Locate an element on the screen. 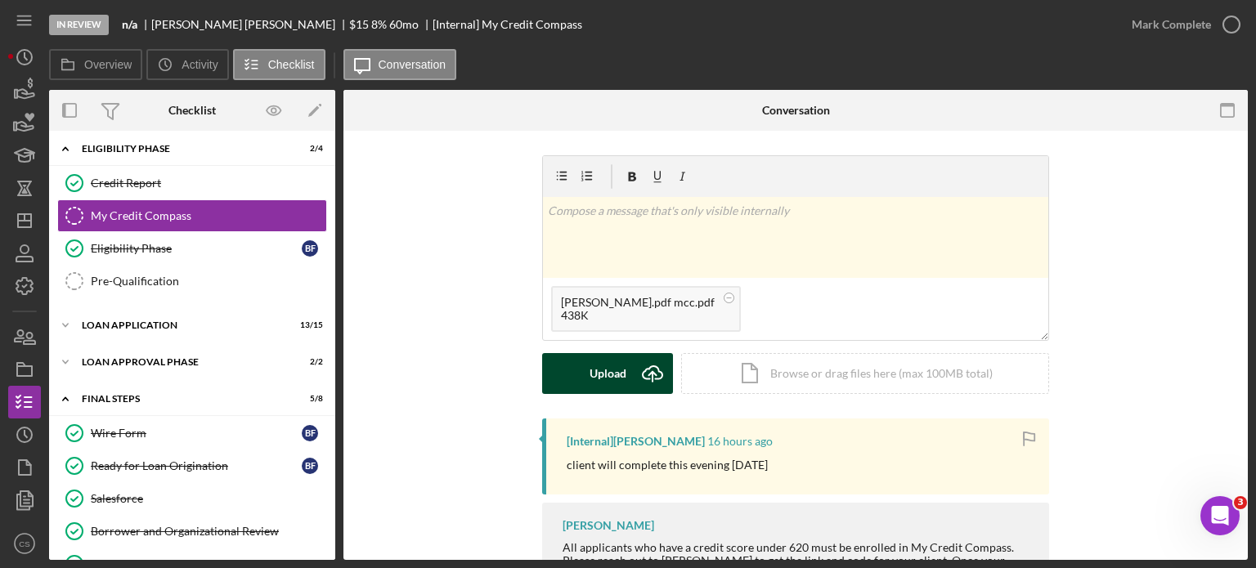 This screenshot has height=568, width=1256. a: Eligibility PhaseBF is located at coordinates (192, 249).